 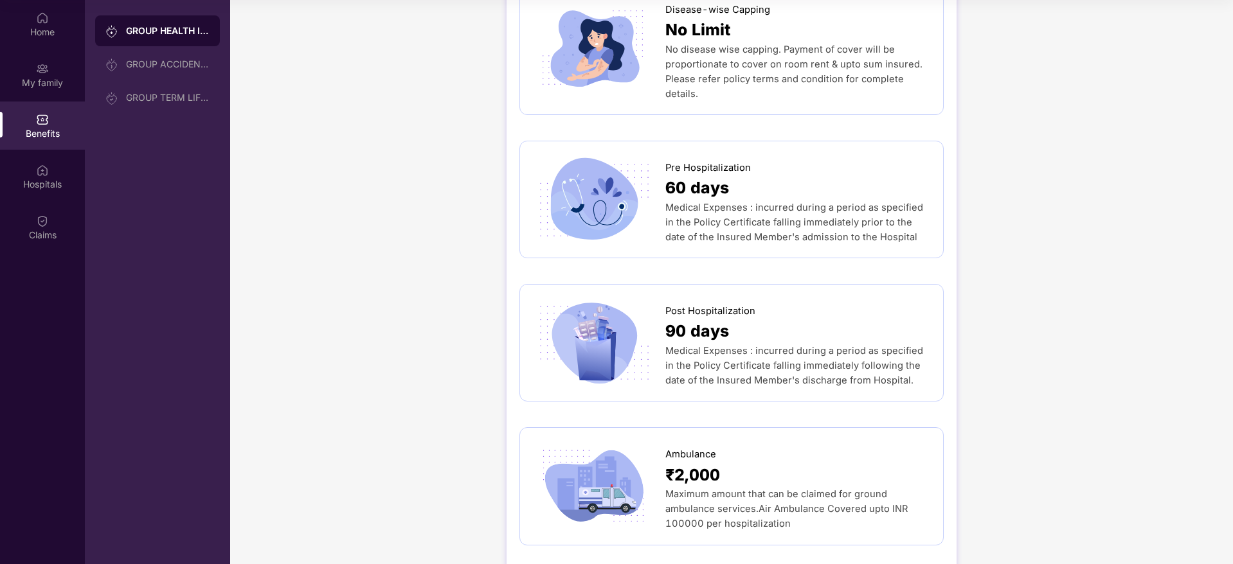 I want to click on div: GROUP HEALTH INSURANCE, so click(x=168, y=31).